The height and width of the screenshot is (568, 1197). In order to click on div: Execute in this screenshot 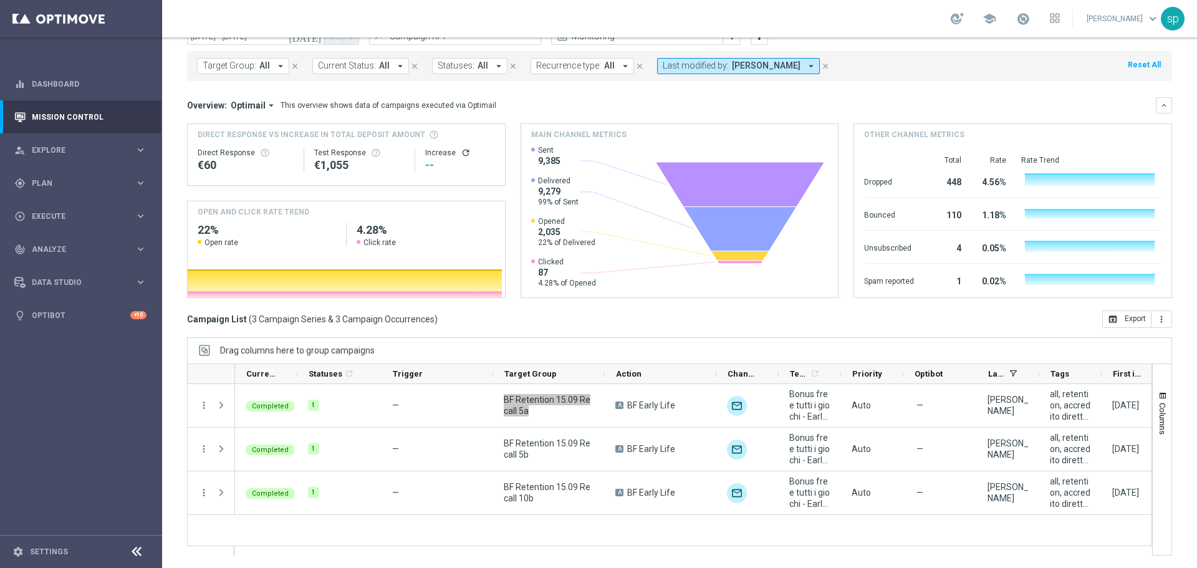, I will do `click(74, 216)`.